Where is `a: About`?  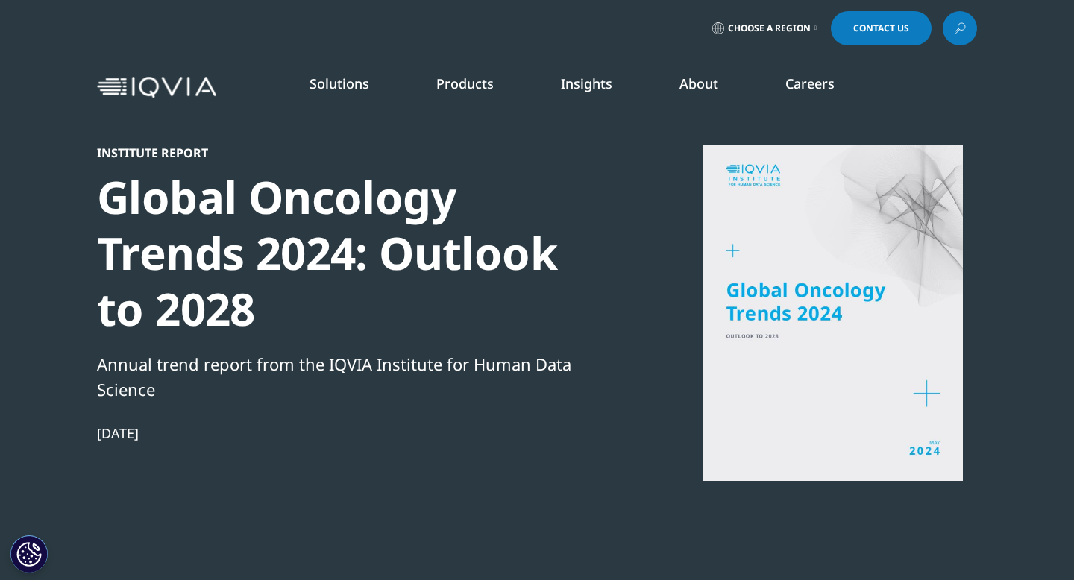
a: About is located at coordinates (699, 84).